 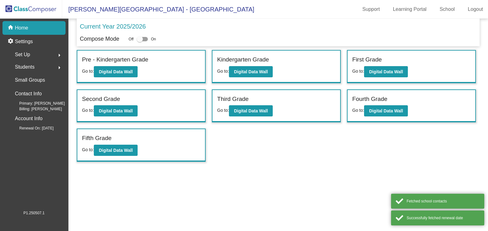 I want to click on p: Small Groups, so click(x=30, y=80).